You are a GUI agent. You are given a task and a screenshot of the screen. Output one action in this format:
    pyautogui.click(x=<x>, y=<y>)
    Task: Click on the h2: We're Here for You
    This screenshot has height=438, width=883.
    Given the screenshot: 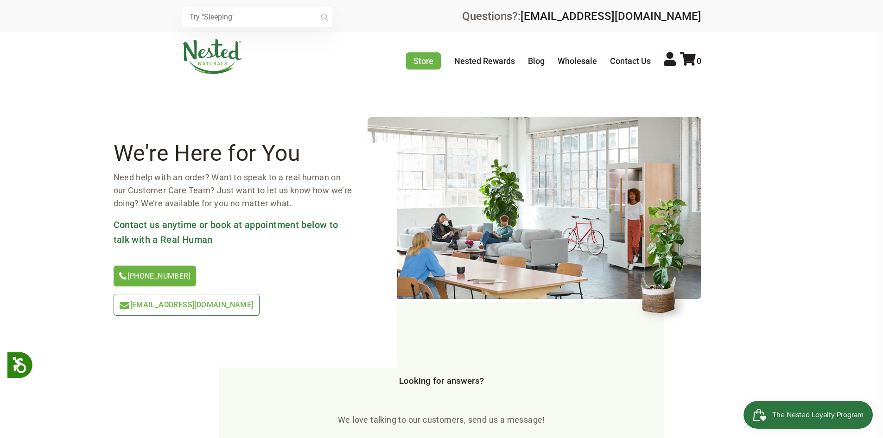 What is the action you would take?
    pyautogui.click(x=233, y=153)
    